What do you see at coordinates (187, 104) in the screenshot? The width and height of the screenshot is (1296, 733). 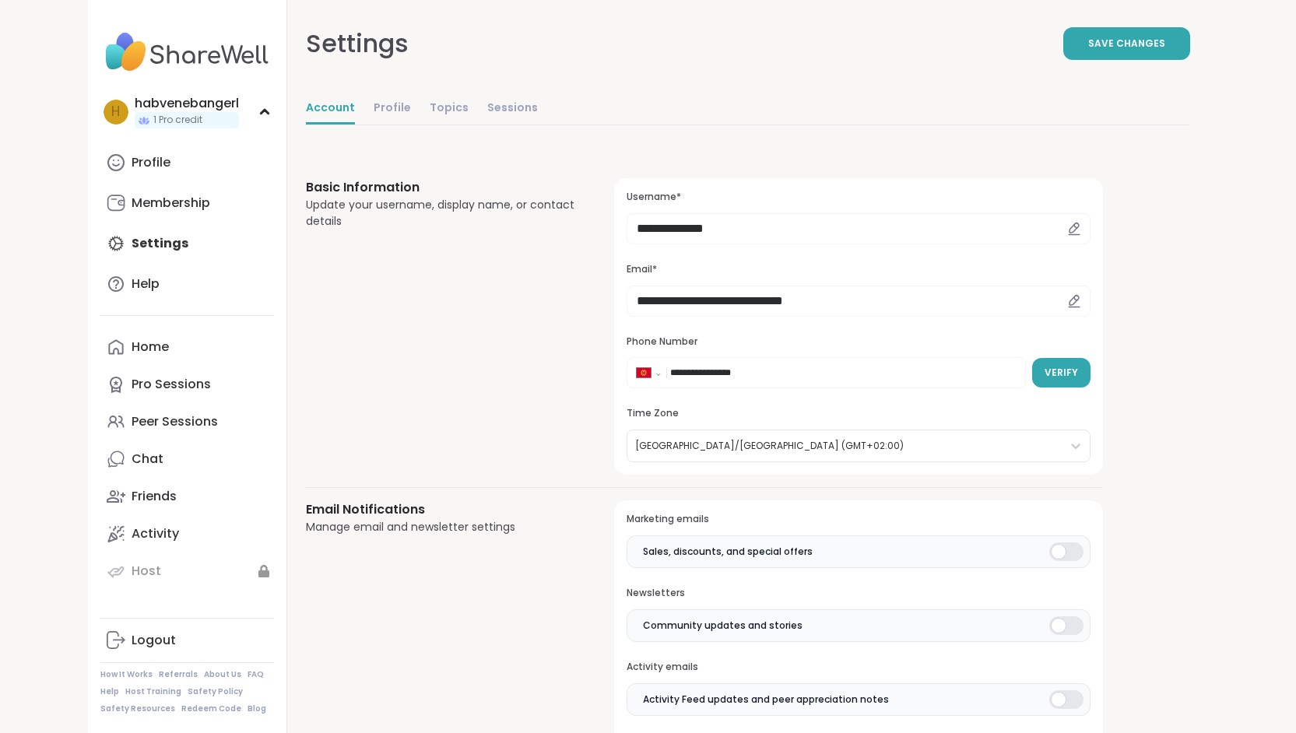 I see `div: habvenebangerl` at bounding box center [187, 104].